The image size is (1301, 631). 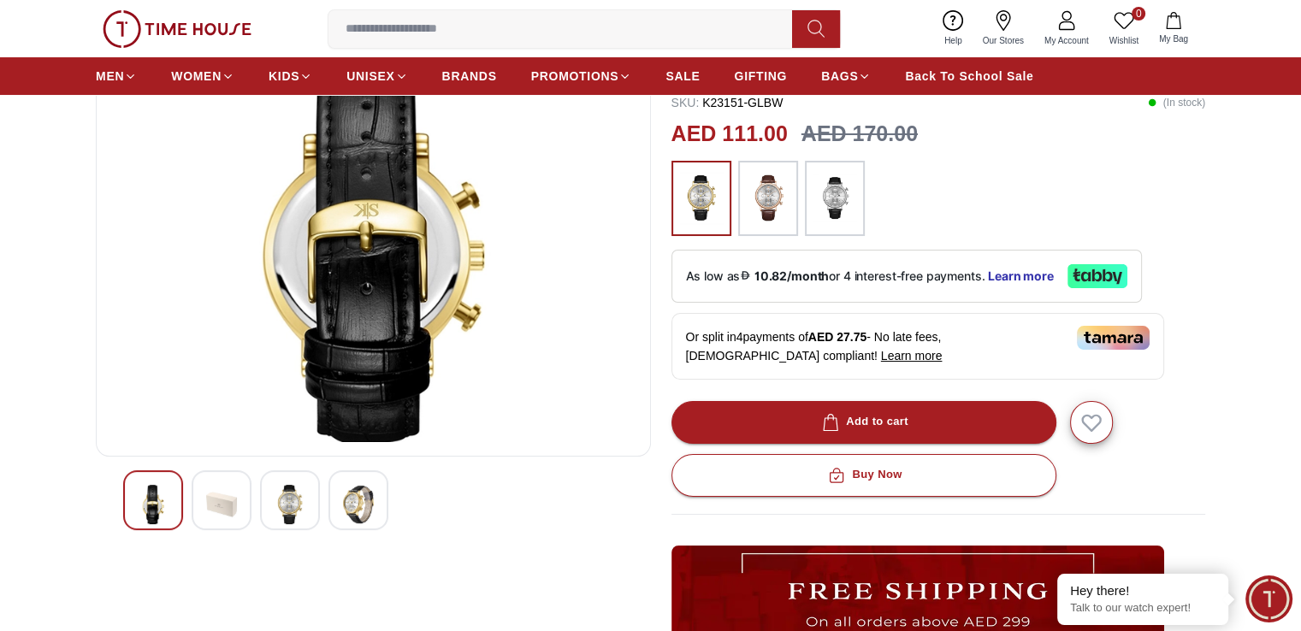 I want to click on span: GIFTING, so click(x=760, y=76).